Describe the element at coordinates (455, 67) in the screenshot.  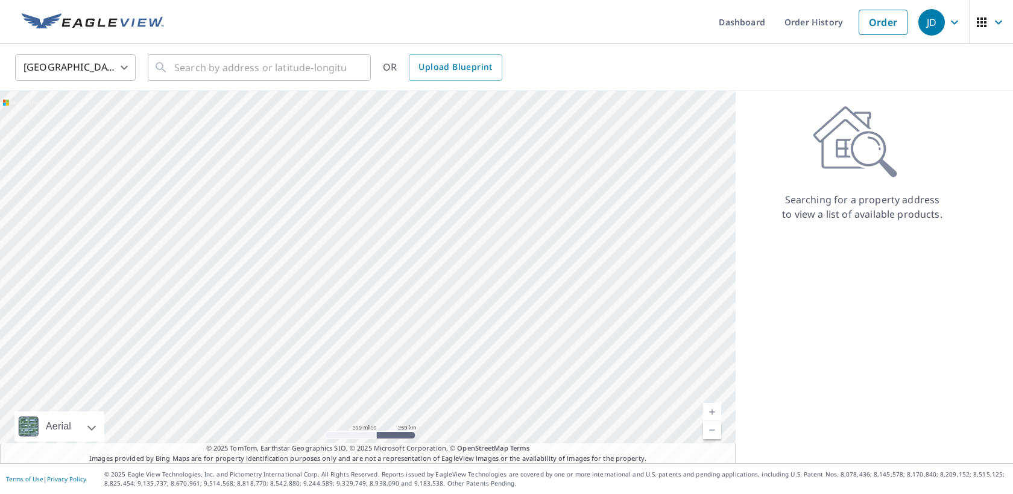
I see `span: Upload Blueprint` at that location.